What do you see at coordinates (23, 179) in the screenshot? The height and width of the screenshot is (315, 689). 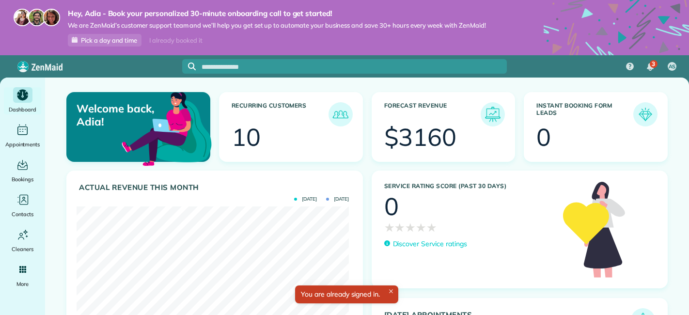 I see `span: Bookings` at bounding box center [23, 179].